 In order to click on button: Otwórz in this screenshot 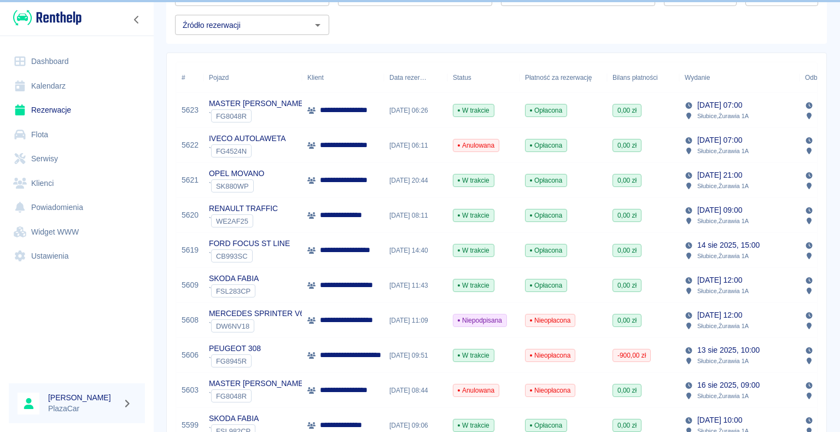, I will do `click(318, 25)`.